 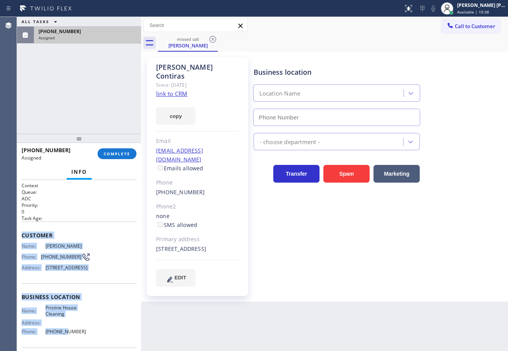 I want to click on span: Available | 10:38, so click(x=473, y=12).